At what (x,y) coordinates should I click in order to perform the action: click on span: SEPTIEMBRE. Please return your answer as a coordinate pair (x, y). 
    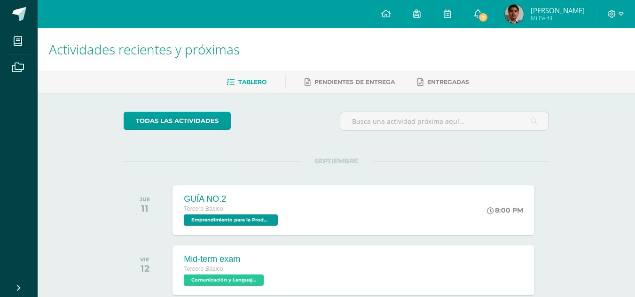
    Looking at the image, I should click on (336, 161).